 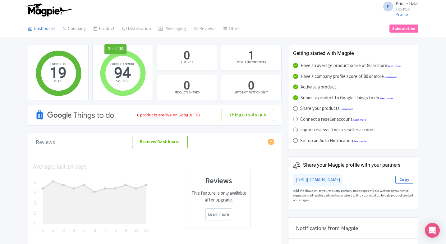 I want to click on div: Have a company profile score of 80 or more., so click(x=349, y=76).